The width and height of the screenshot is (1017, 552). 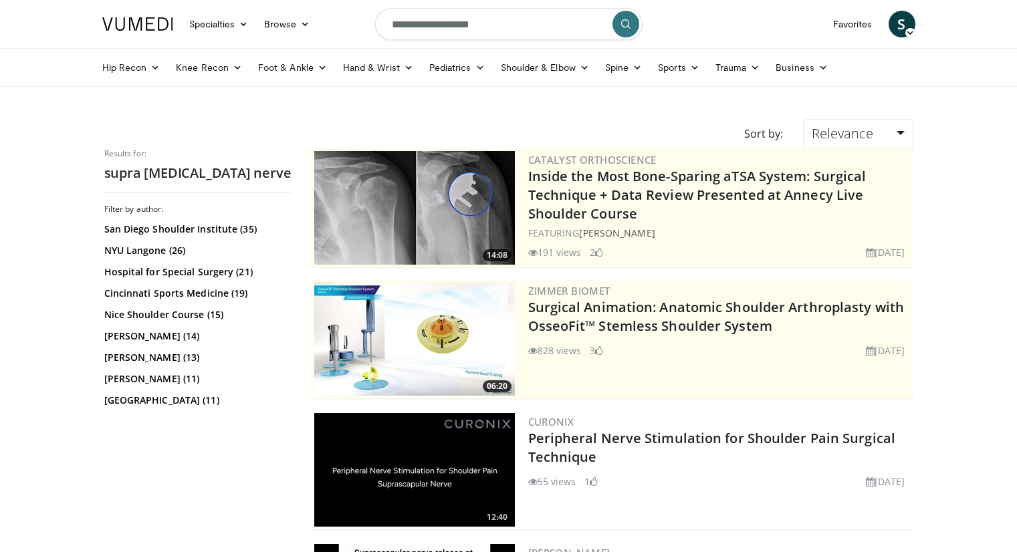 What do you see at coordinates (545, 68) in the screenshot?
I see `a: Shoulder & Elbow` at bounding box center [545, 68].